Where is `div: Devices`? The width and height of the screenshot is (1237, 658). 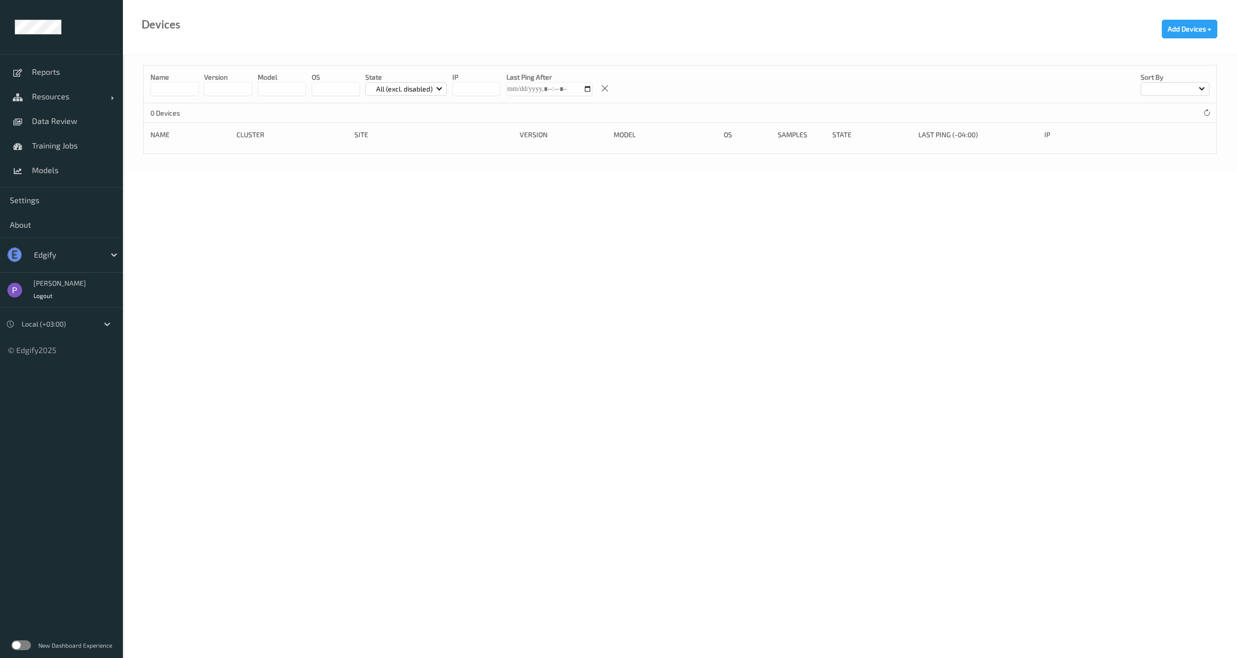
div: Devices is located at coordinates (161, 25).